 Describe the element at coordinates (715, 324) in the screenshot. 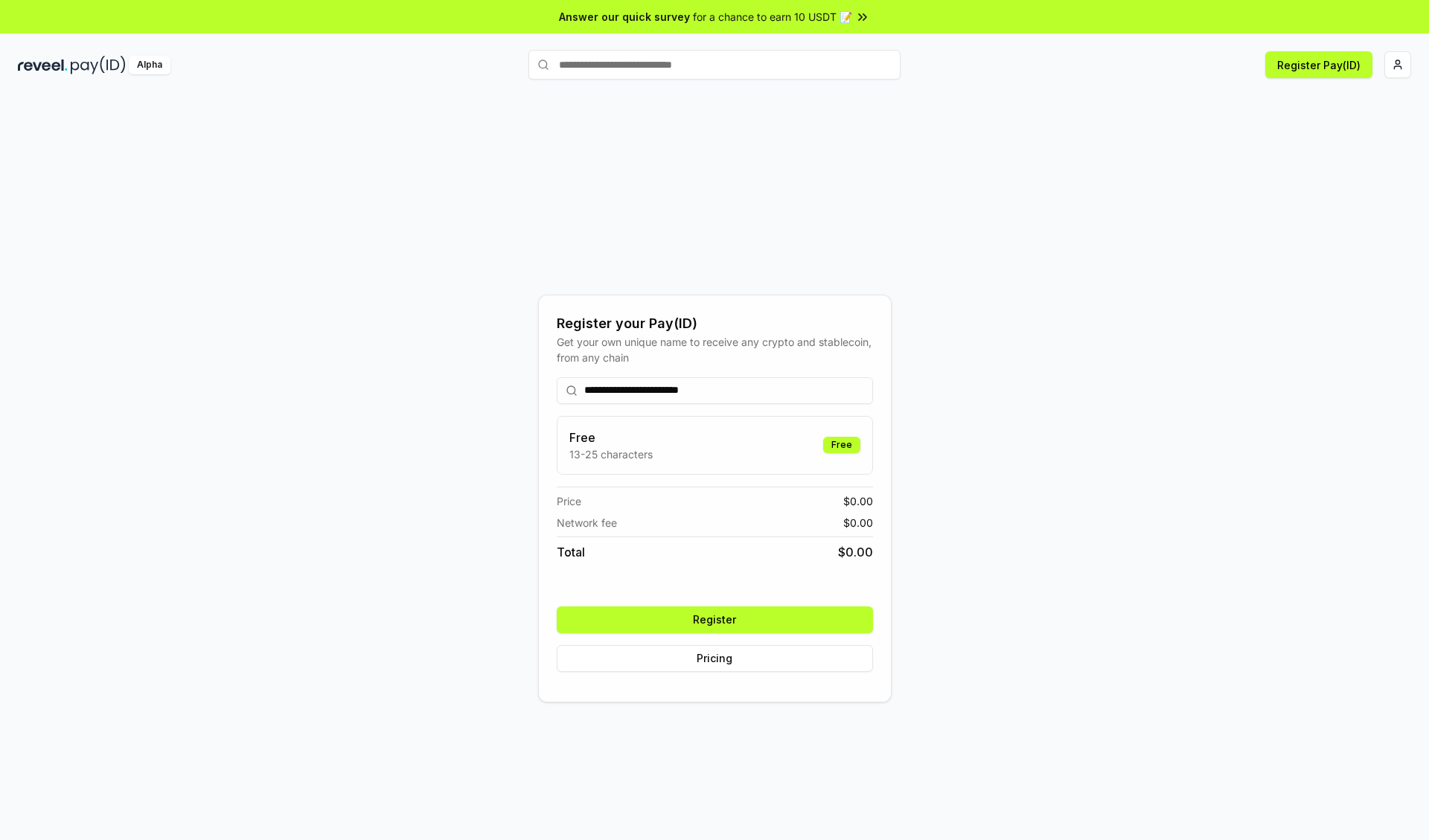

I see `div: Register your Pay(ID)` at that location.